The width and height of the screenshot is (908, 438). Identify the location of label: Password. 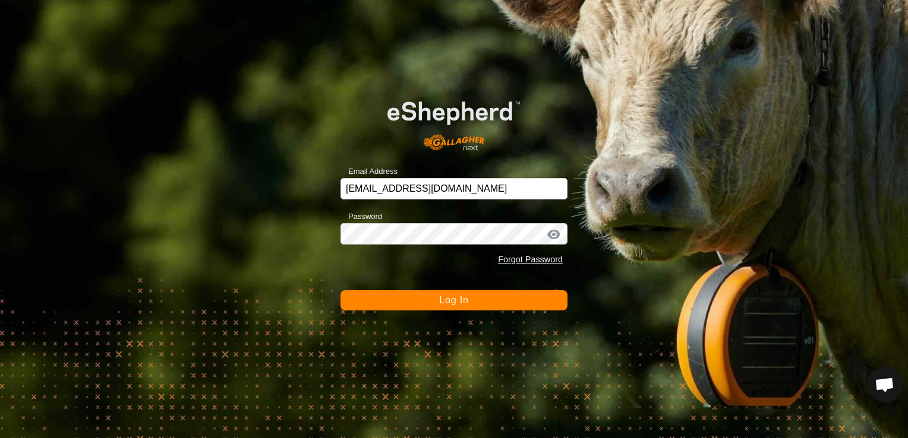
(361, 217).